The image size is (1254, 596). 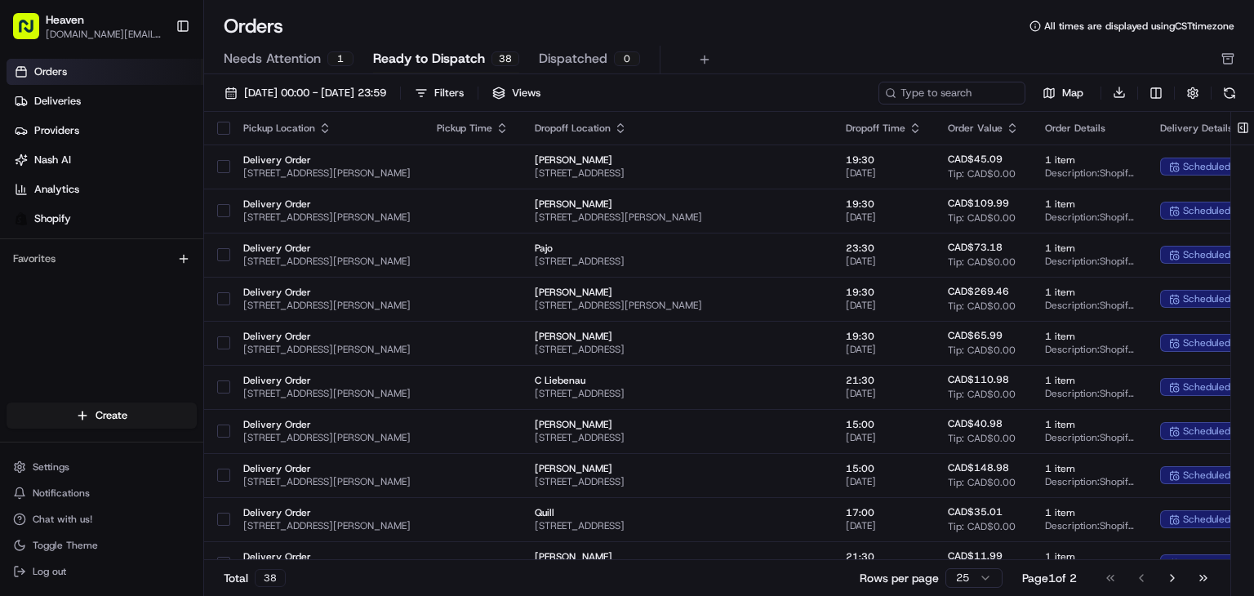 What do you see at coordinates (253, 26) in the screenshot?
I see `h1: Orders` at bounding box center [253, 26].